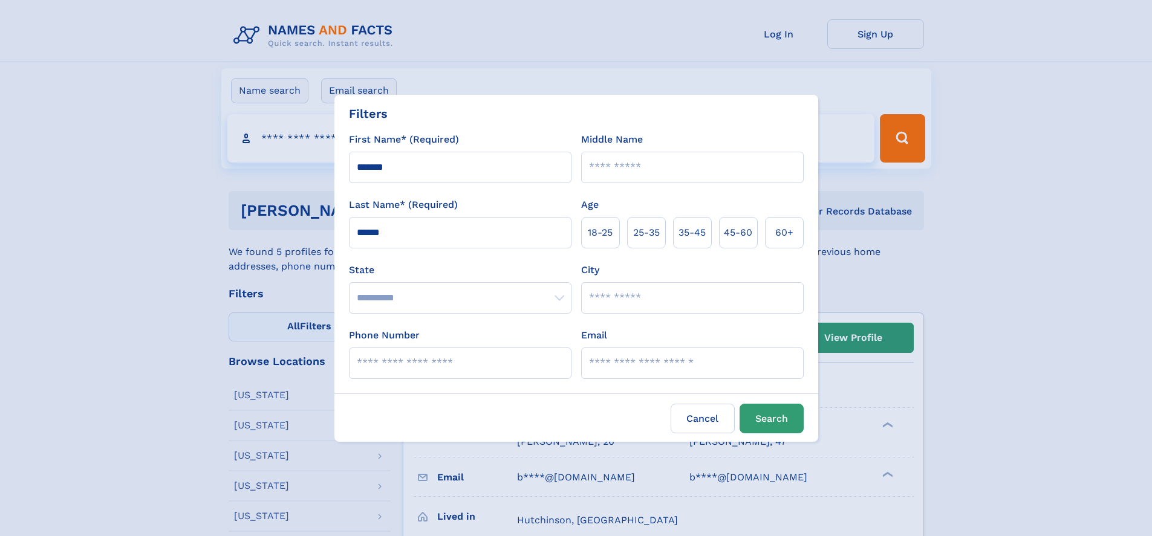  What do you see at coordinates (738, 233) in the screenshot?
I see `span: 45‑60` at bounding box center [738, 233].